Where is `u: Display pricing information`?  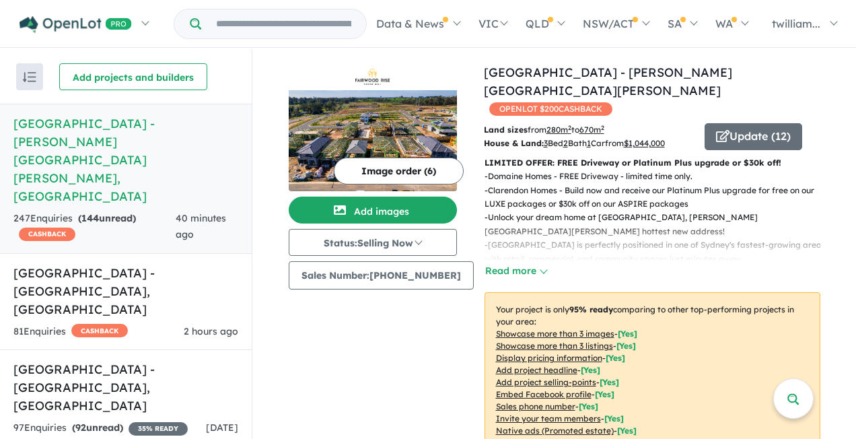
u: Display pricing information is located at coordinates (549, 357).